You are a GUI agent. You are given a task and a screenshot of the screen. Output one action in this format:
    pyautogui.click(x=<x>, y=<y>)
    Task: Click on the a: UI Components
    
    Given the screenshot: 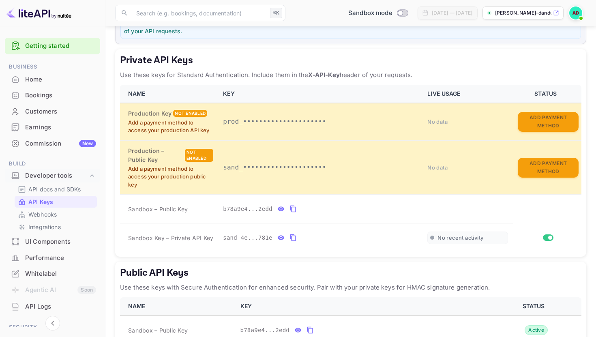 What is the action you would take?
    pyautogui.click(x=52, y=241)
    